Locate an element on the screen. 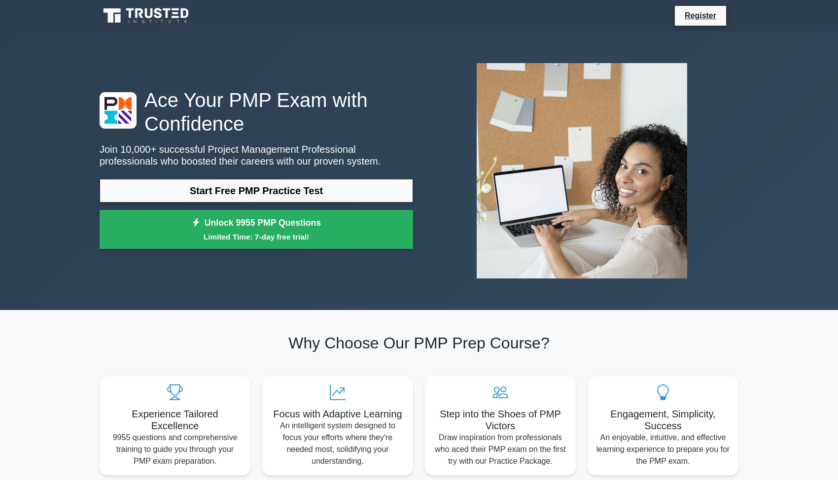 The width and height of the screenshot is (838, 480). h5: Step into the Shoes of PMP Victors is located at coordinates (500, 420).